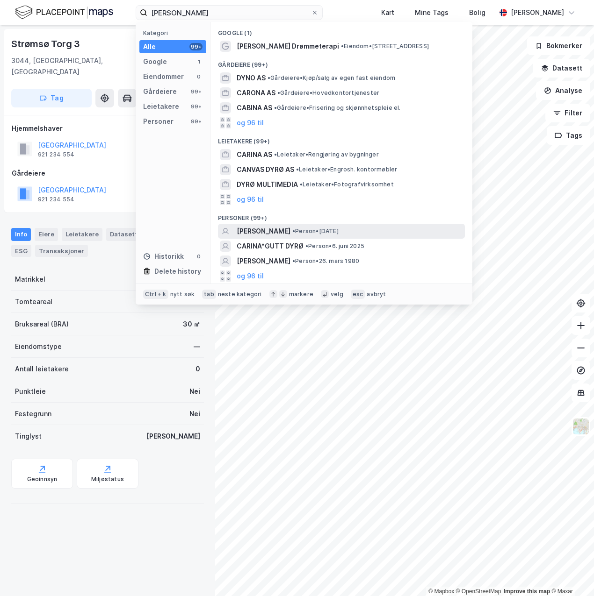  I want to click on div: Historikk, so click(163, 257).